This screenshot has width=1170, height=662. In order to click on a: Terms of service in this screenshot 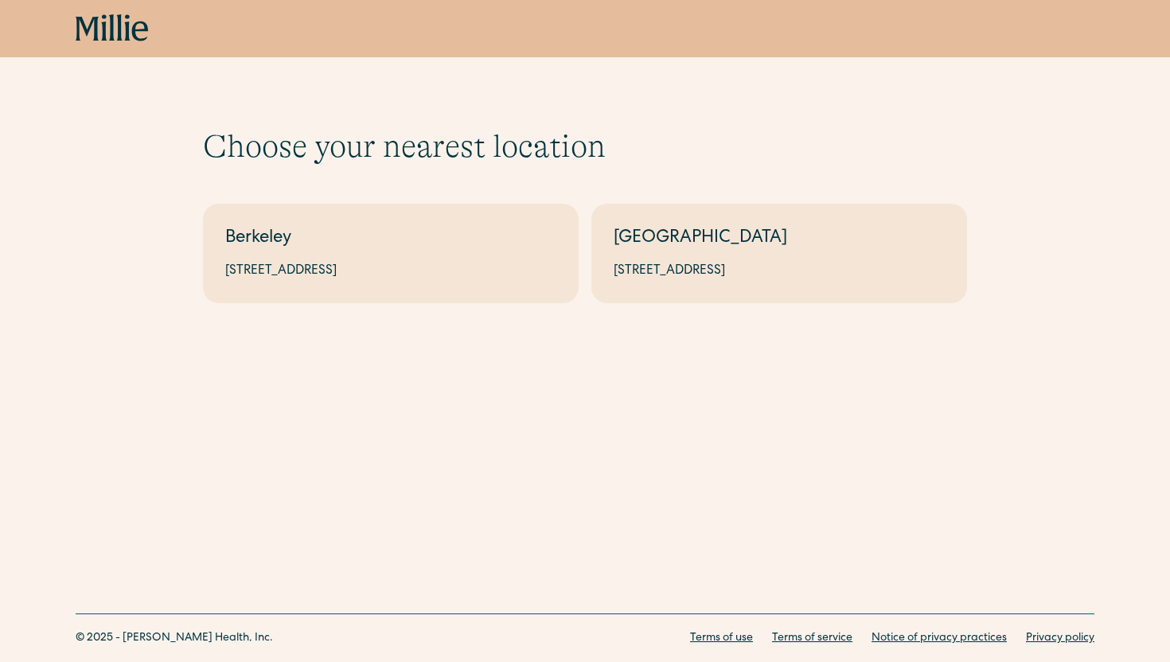, I will do `click(812, 638)`.